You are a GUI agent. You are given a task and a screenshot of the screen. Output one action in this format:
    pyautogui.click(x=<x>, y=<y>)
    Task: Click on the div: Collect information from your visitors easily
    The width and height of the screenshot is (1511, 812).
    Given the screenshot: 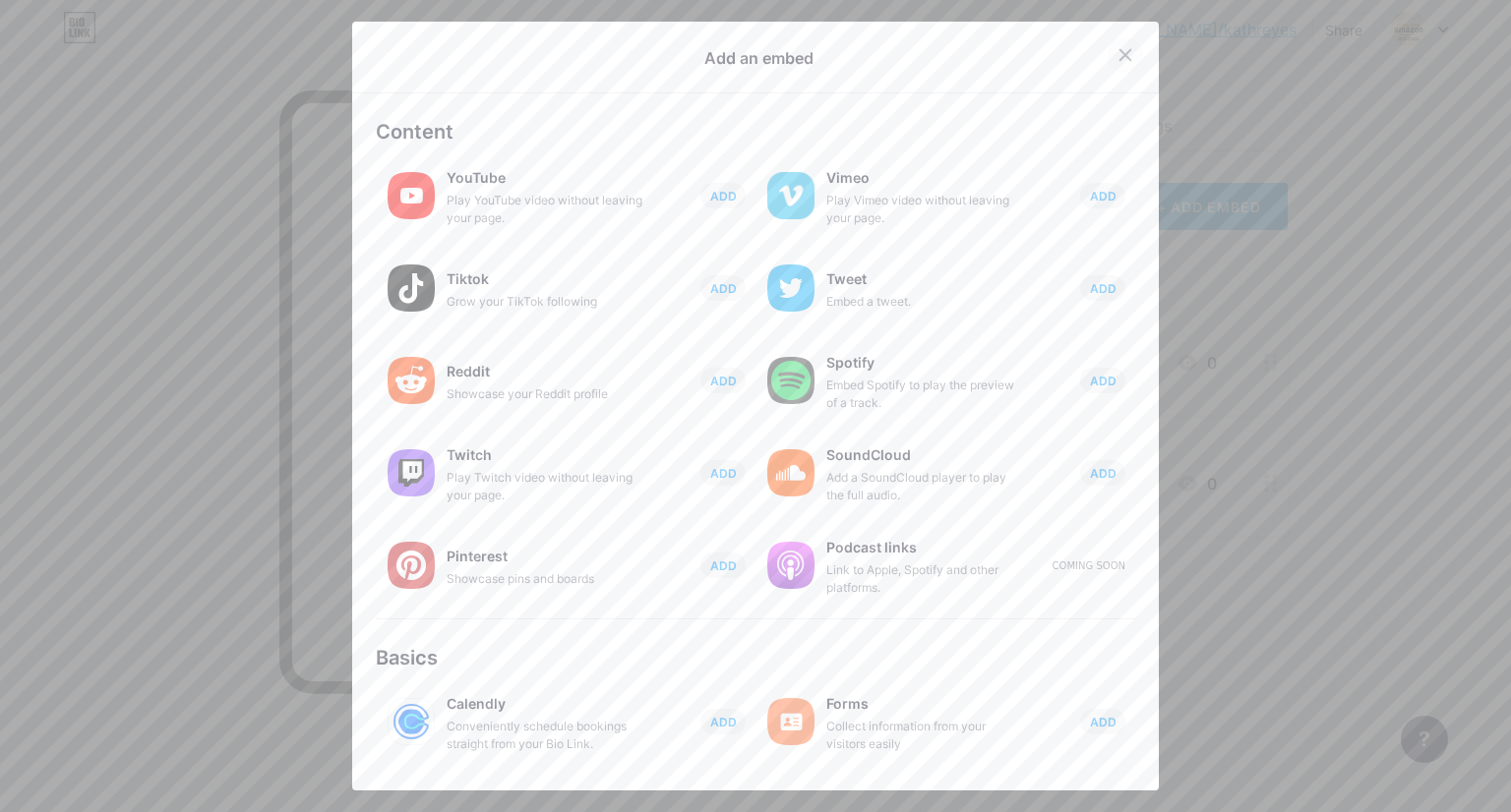 What is the action you would take?
    pyautogui.click(x=925, y=735)
    